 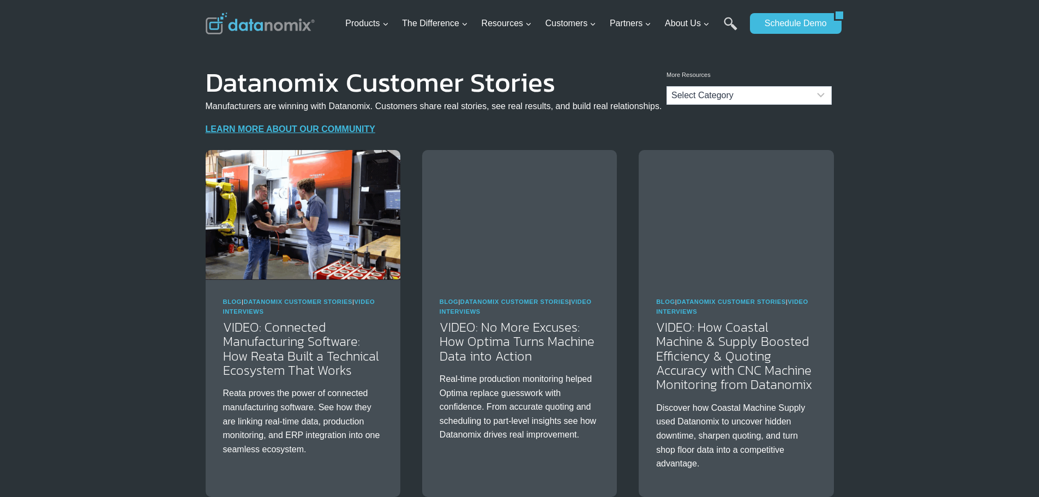 What do you see at coordinates (434, 82) in the screenshot?
I see `h1: Datanomix Customer Stories` at bounding box center [434, 82].